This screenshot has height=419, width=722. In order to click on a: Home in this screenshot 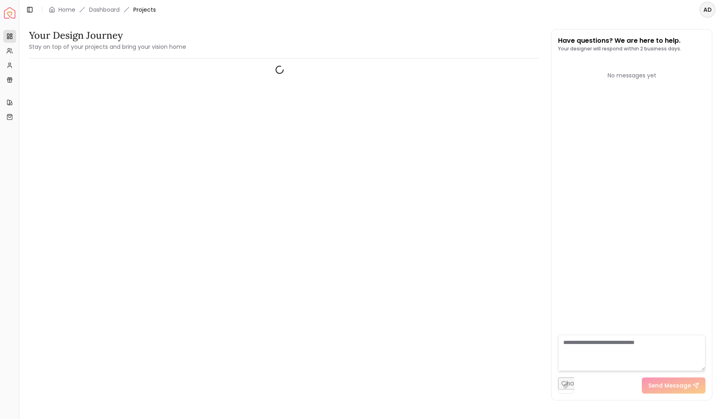, I will do `click(67, 10)`.